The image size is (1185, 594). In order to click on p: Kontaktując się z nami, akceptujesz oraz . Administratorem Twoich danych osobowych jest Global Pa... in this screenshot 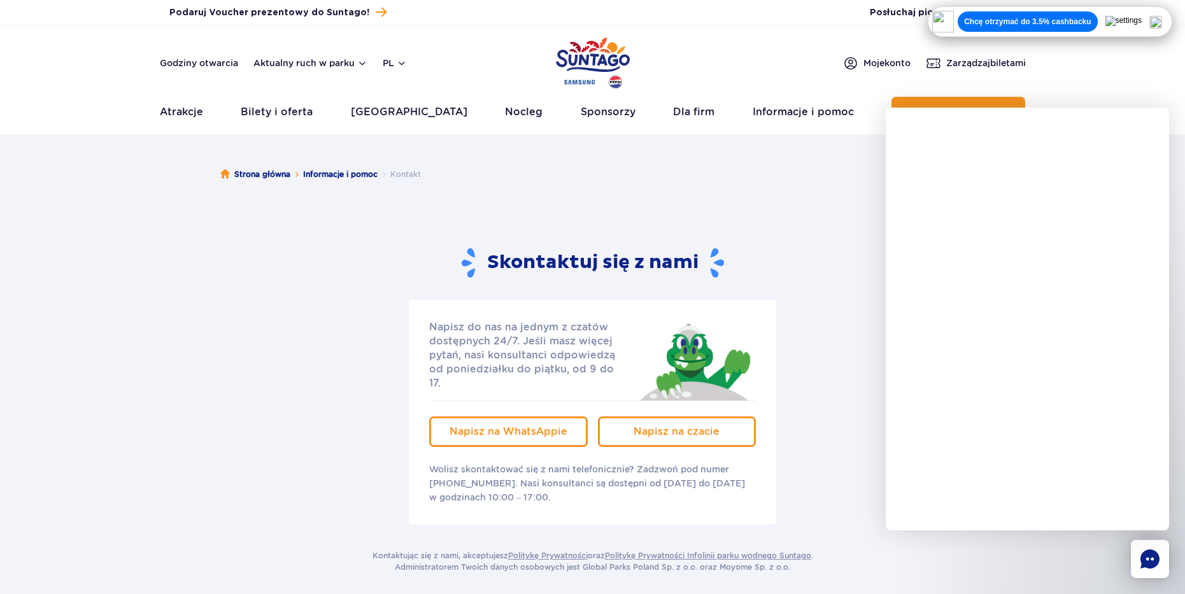, I will do `click(593, 562)`.